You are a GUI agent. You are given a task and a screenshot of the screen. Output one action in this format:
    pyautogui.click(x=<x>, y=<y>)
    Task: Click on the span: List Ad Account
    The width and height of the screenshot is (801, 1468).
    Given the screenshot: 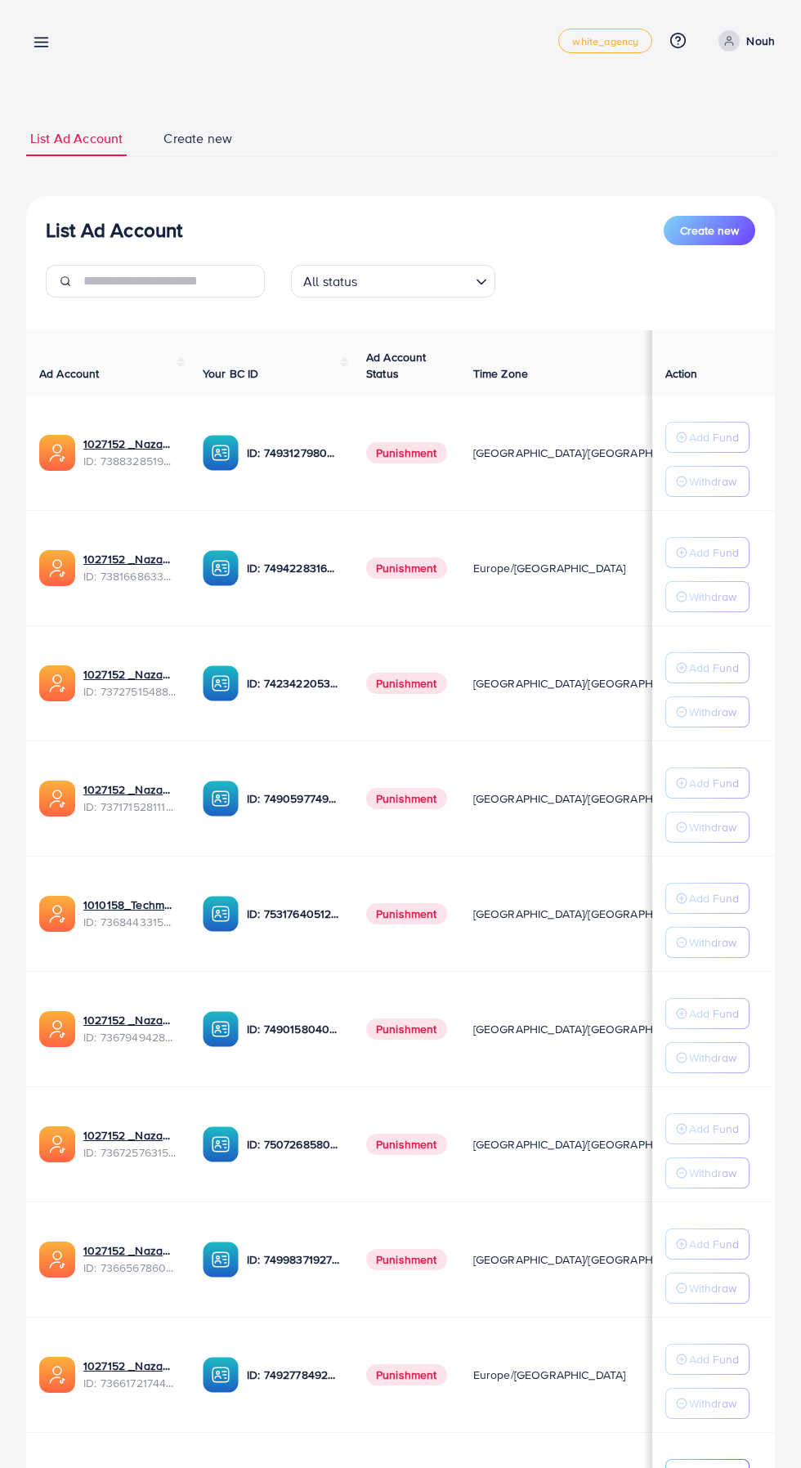 What is the action you would take?
    pyautogui.click(x=76, y=138)
    